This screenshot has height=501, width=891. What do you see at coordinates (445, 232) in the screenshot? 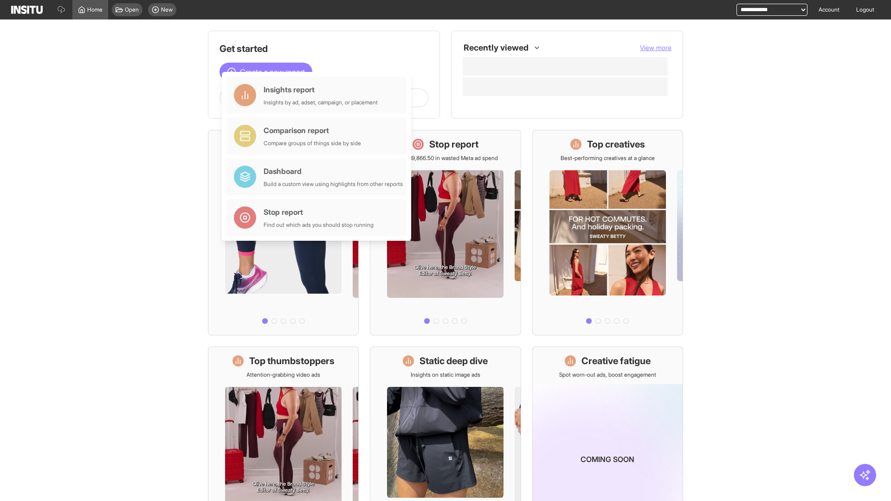
I see `a: Stop reportSave £19,866.50 in wasted Meta ad spend` at bounding box center [445, 232].